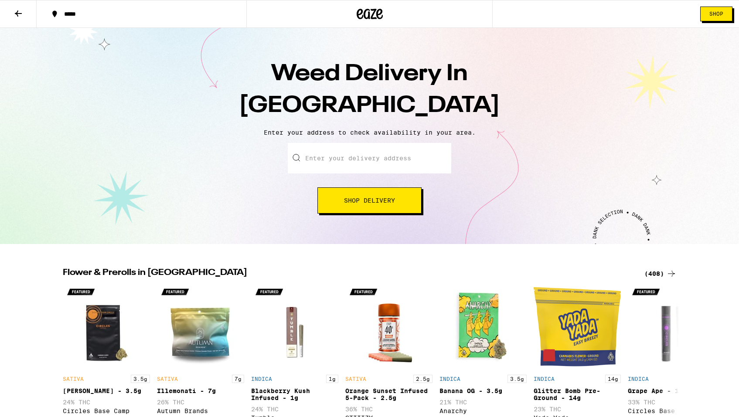 The width and height of the screenshot is (739, 417). I want to click on img: Circles Base Camp - Grape Ape - 1g, so click(671, 327).